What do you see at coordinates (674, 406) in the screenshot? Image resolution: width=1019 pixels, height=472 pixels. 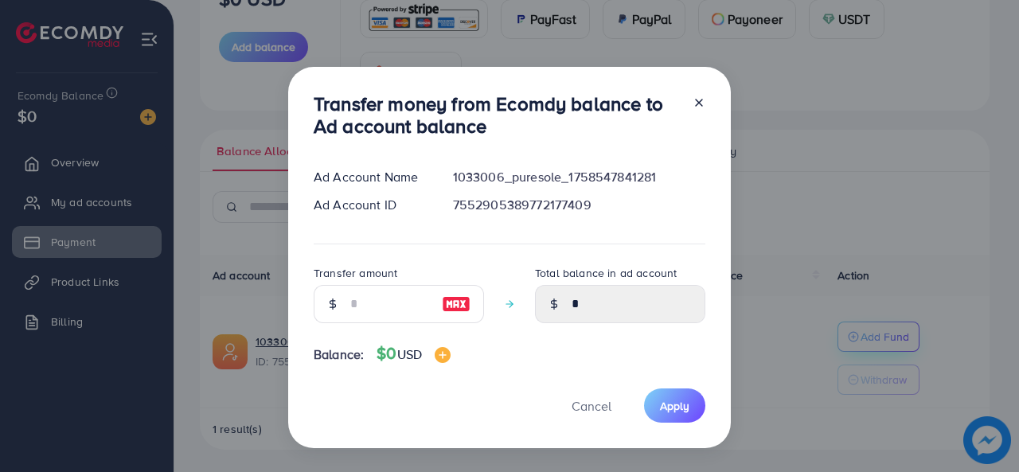 I see `span: Apply` at bounding box center [674, 406].